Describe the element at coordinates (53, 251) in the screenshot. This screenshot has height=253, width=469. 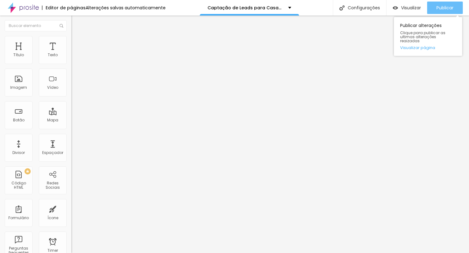
I see `div: Timer` at that location.